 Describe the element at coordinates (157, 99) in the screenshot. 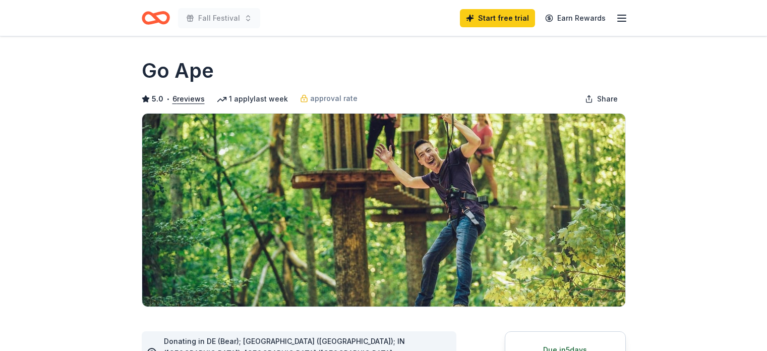

I see `span: 5.0` at that location.